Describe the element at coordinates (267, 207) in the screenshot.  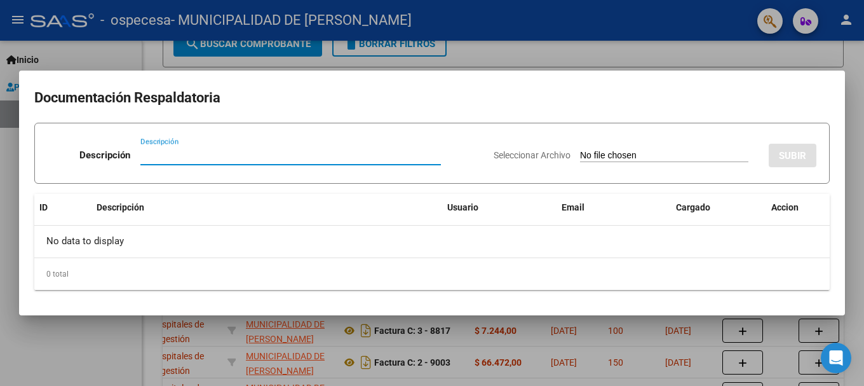
I see `datatable-header-cell: Descripción` at that location.